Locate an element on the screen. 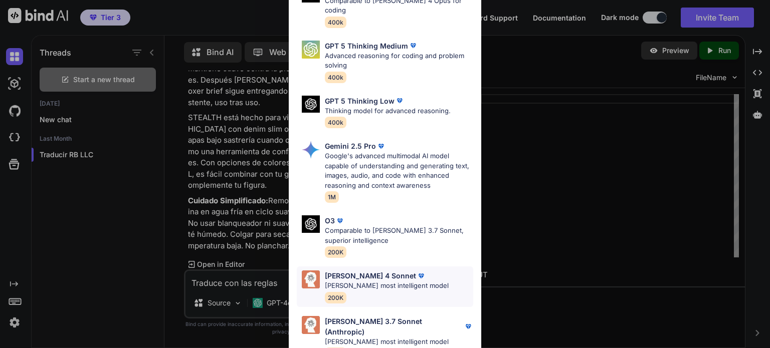 The height and width of the screenshot is (348, 770). span: 1M is located at coordinates (332, 197).